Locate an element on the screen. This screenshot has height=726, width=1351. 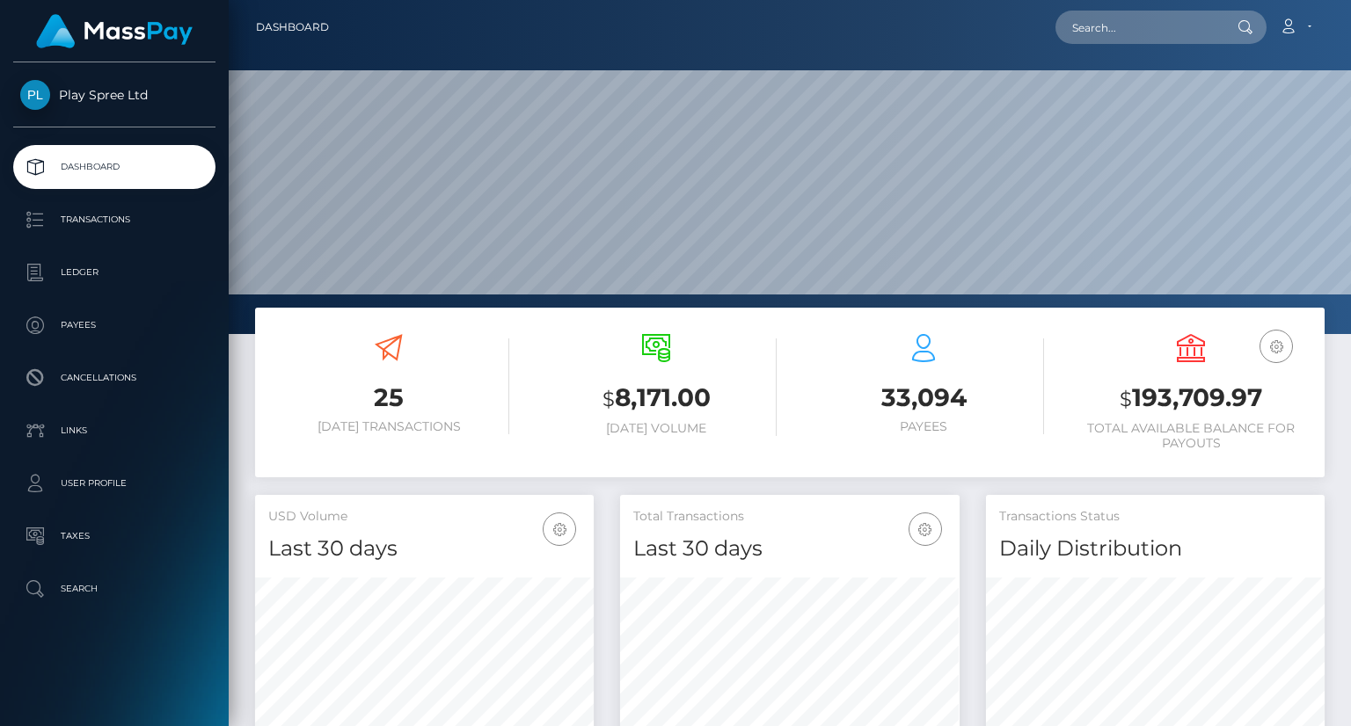
h5: Transactions Status is located at coordinates (1154, 517).